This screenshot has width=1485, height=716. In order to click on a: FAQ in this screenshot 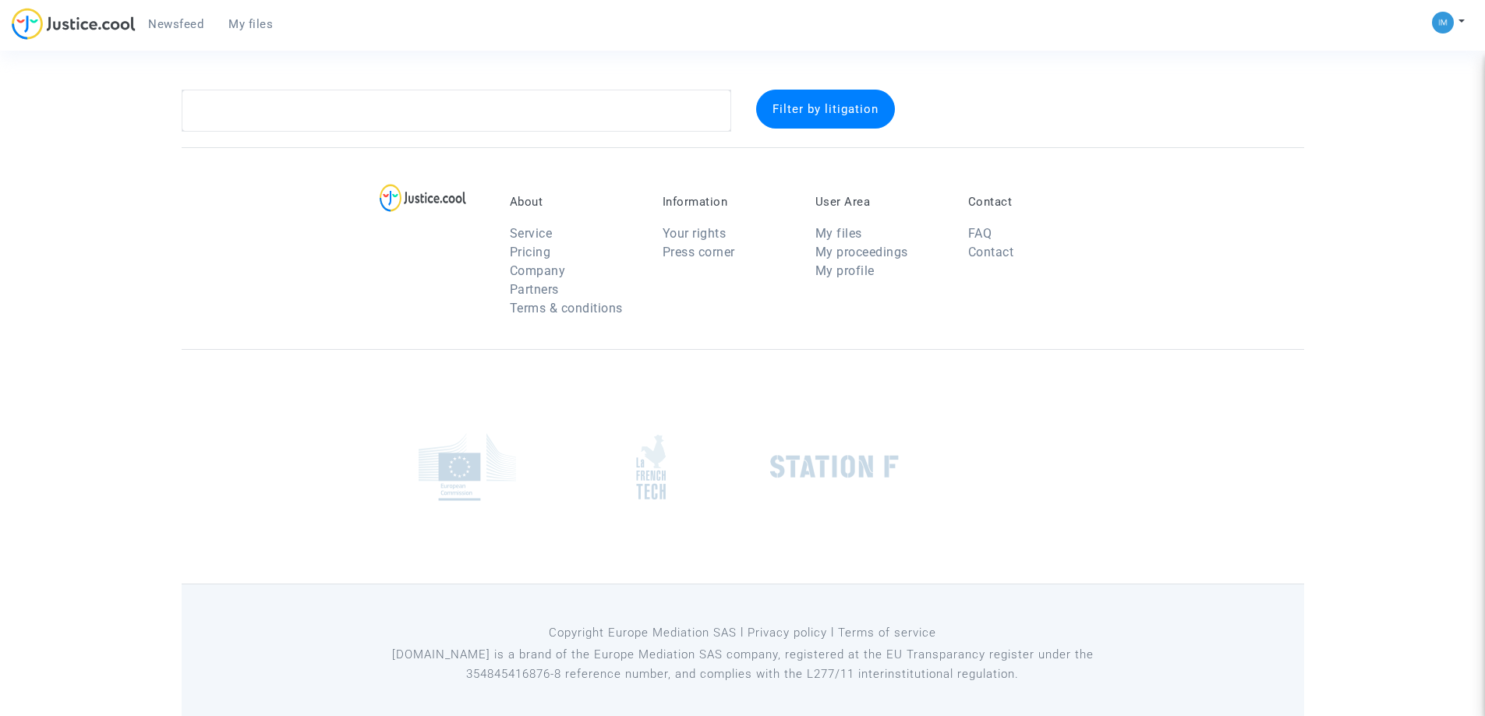, I will do `click(980, 233)`.